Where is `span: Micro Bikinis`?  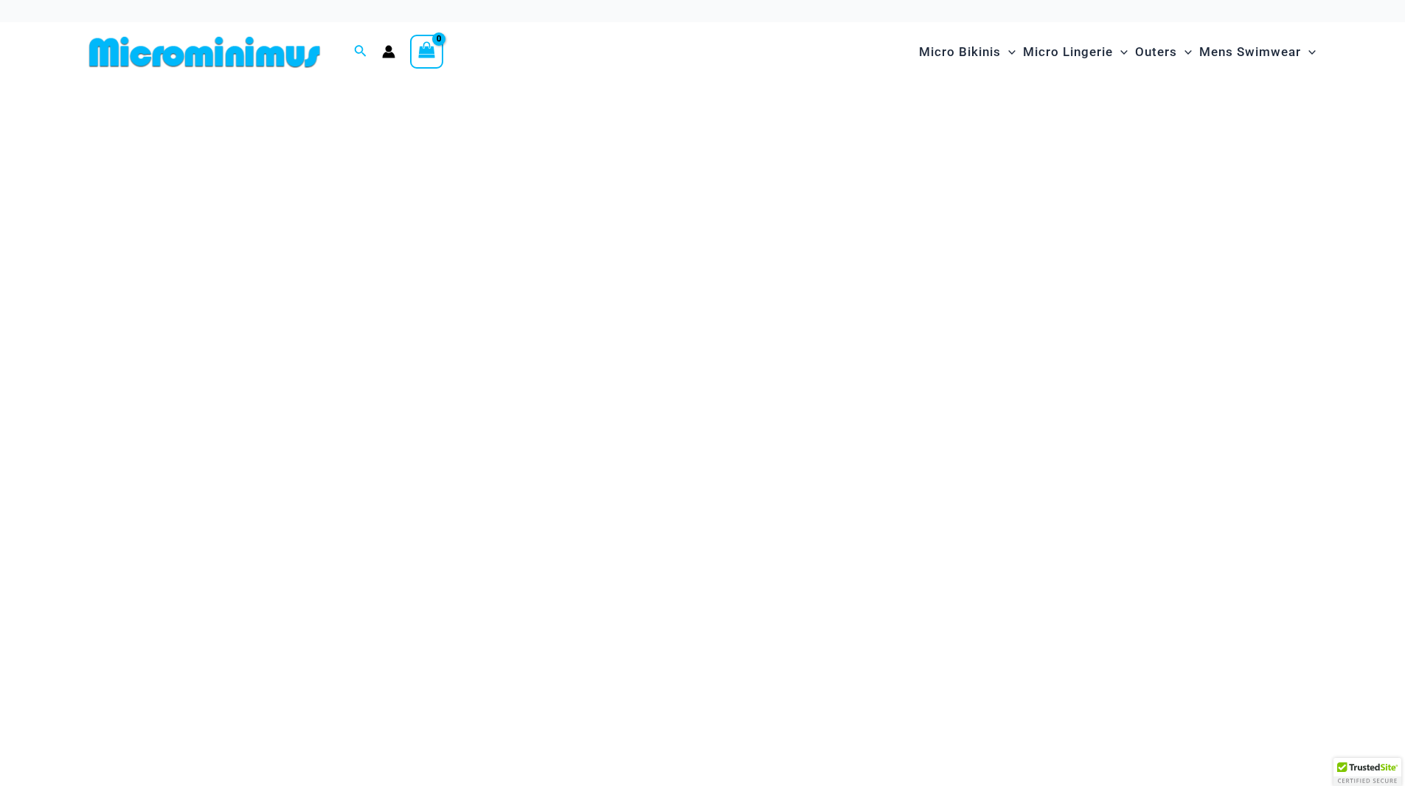
span: Micro Bikinis is located at coordinates (960, 52).